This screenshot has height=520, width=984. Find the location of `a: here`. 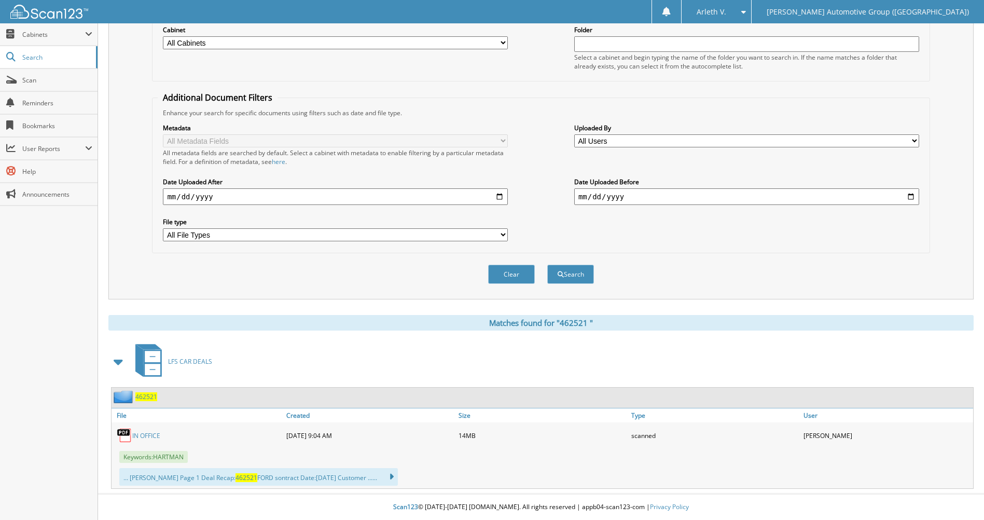

a: here is located at coordinates (279, 161).